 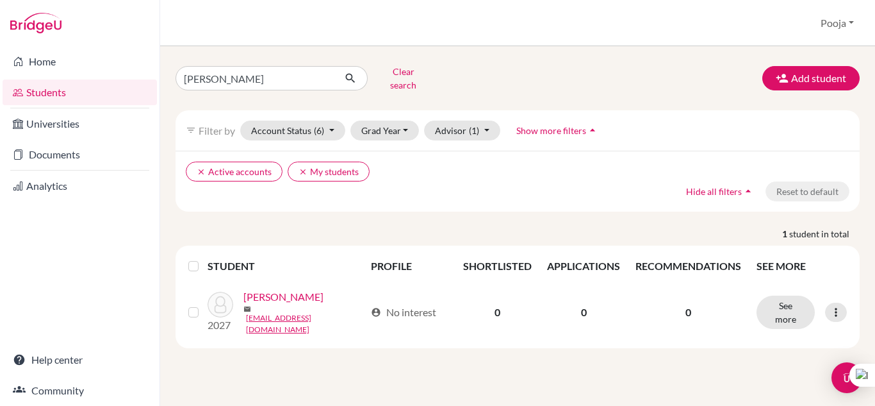 I want to click on button: Account Status(6), so click(x=293, y=130).